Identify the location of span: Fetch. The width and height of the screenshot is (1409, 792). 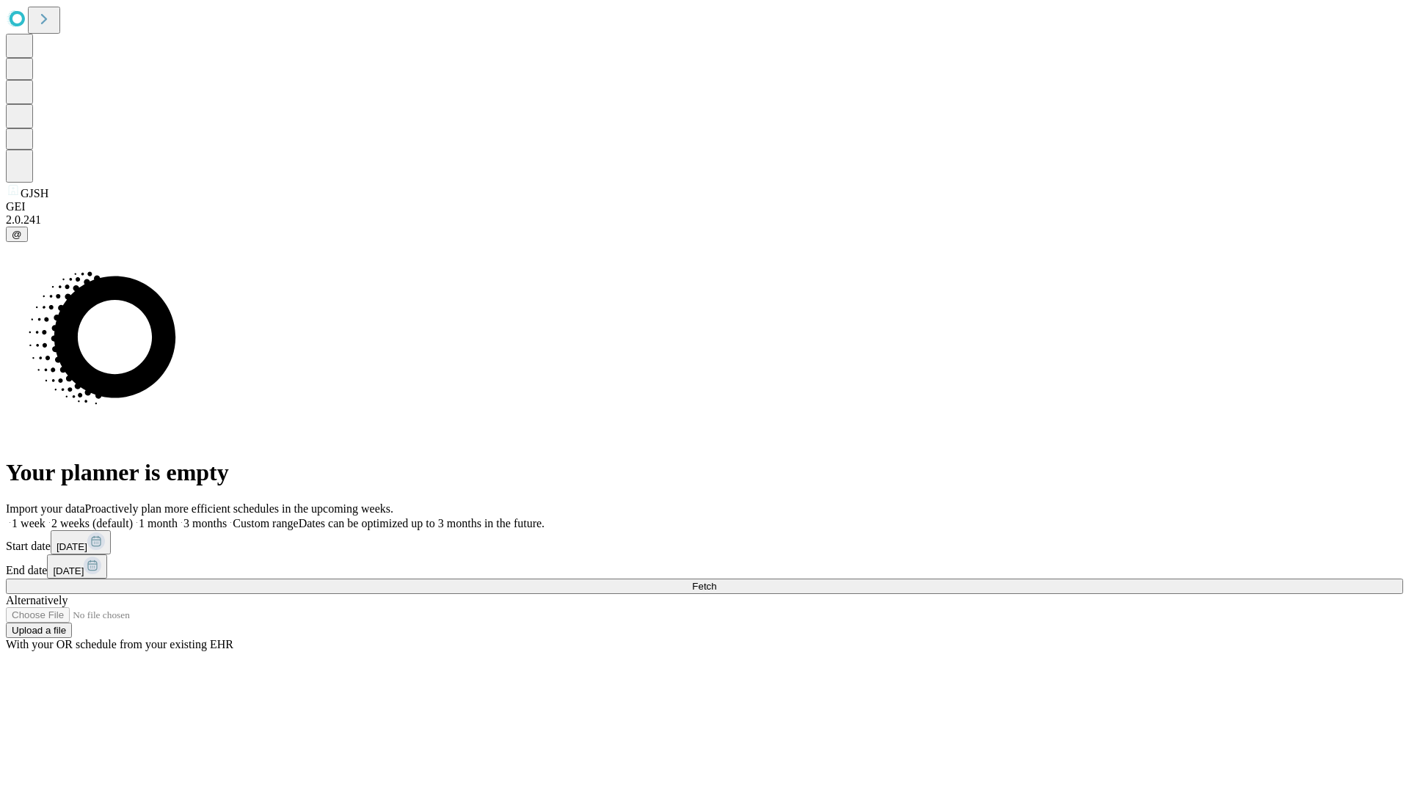
(704, 586).